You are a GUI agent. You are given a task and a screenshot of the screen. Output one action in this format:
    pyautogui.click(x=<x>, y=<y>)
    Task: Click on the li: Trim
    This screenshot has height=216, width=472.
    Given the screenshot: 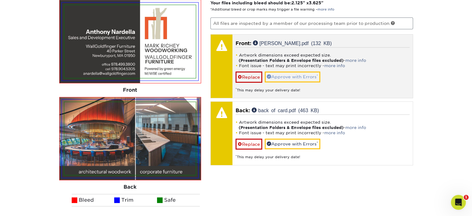 What is the action you would take?
    pyautogui.click(x=136, y=200)
    